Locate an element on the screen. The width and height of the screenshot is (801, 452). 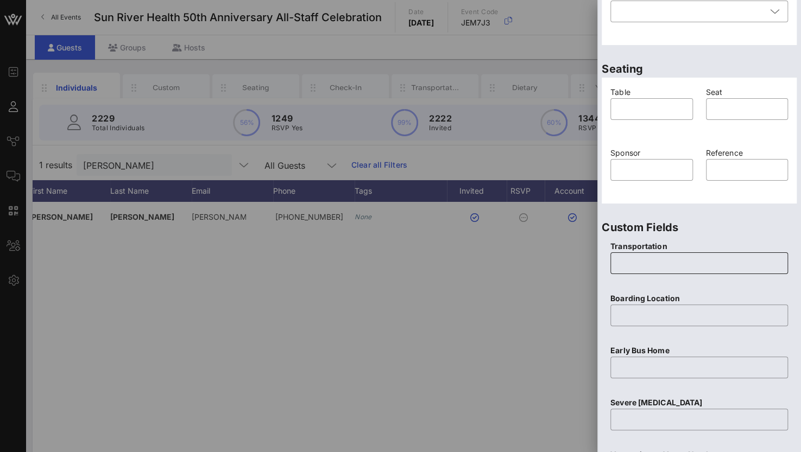
p: Seat is located at coordinates (747, 92).